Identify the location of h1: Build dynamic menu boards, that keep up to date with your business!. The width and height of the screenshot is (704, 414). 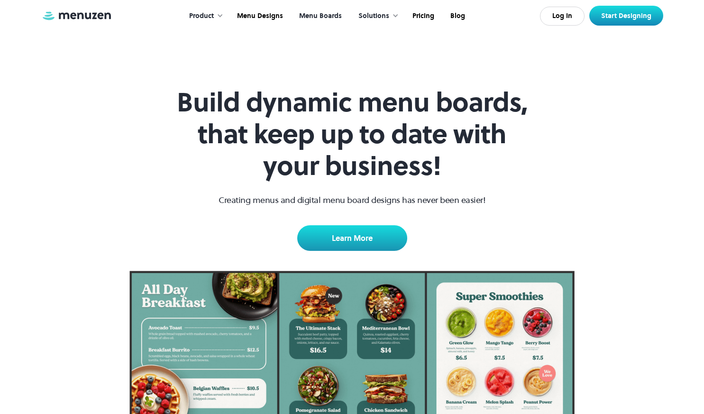
(352, 134).